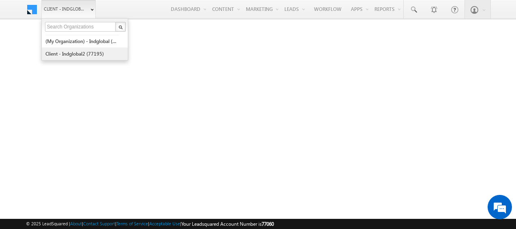 The width and height of the screenshot is (516, 229). Describe the element at coordinates (143, 14) in the screenshot. I see `div: Minimize live chat window` at that location.